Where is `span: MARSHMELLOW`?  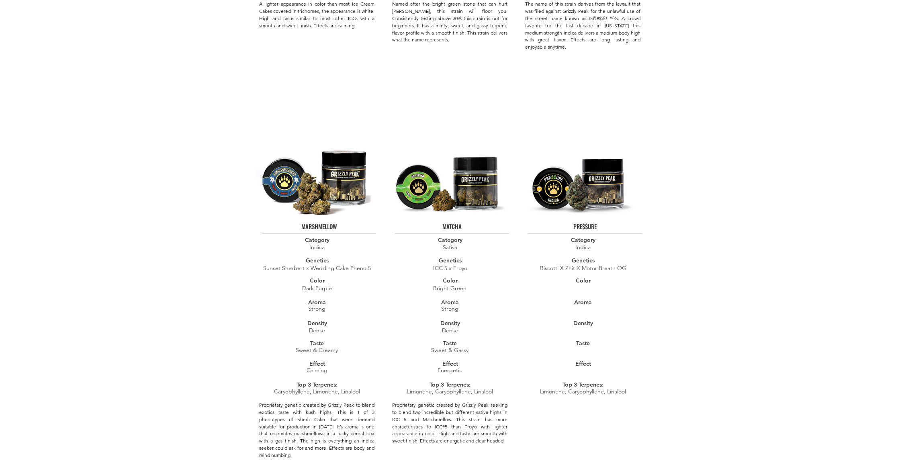
span: MARSHMELLOW is located at coordinates (319, 226).